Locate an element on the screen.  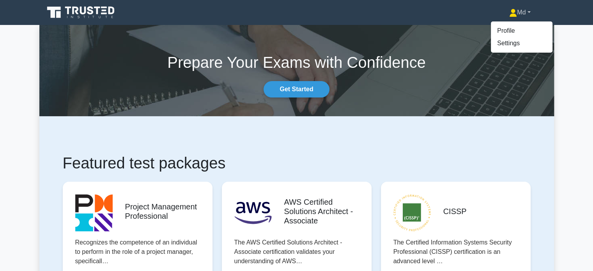
ul: Md is located at coordinates (521, 37).